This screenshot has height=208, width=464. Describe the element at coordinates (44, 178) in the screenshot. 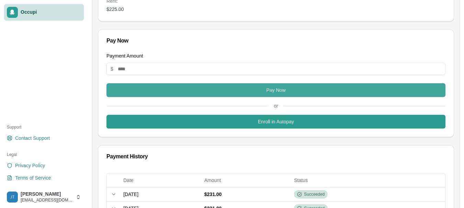

I see `a: Terms of Service` at that location.